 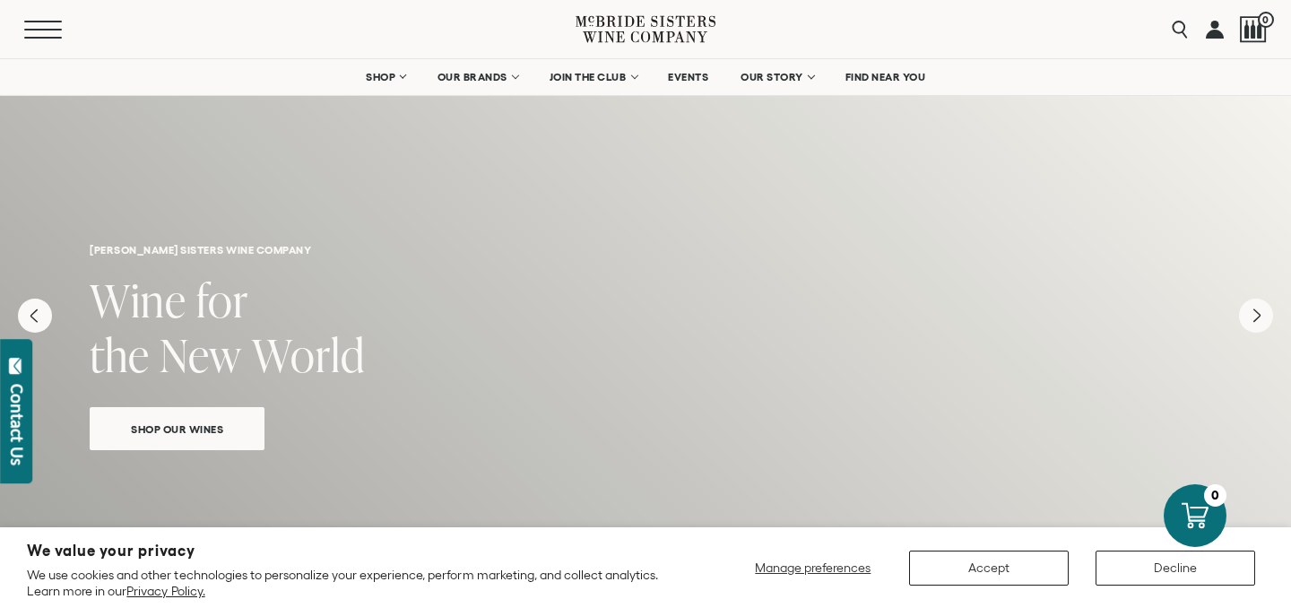 What do you see at coordinates (477, 77) in the screenshot?
I see `a: OUR BRANDS` at bounding box center [477, 77].